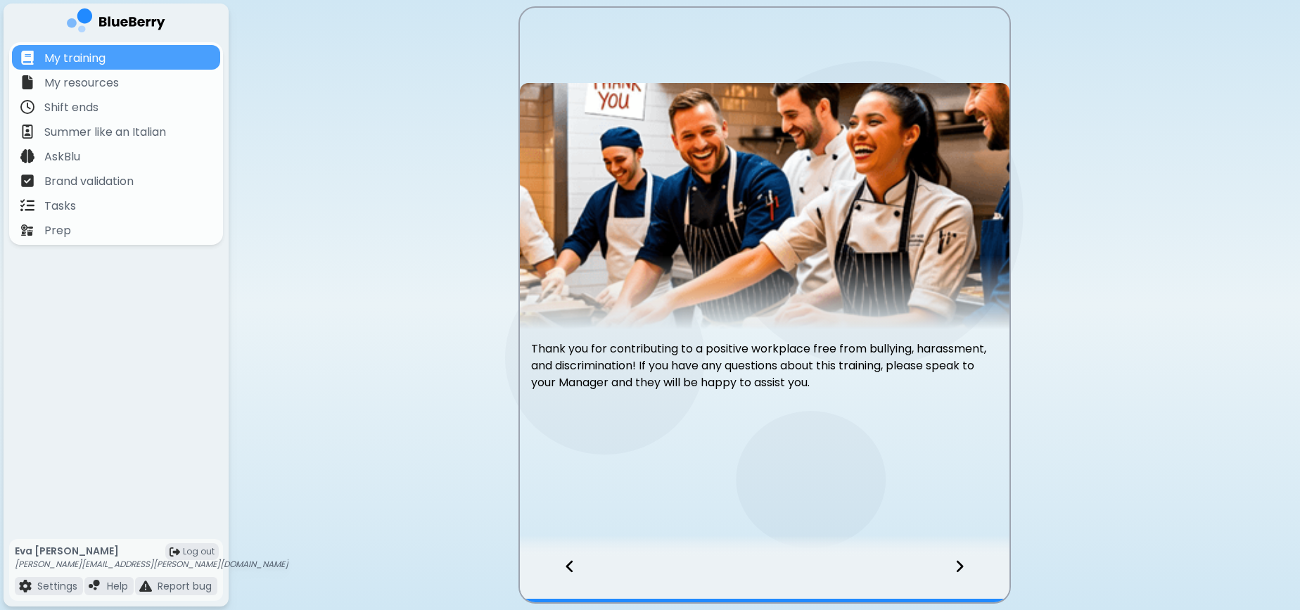 This screenshot has width=1300, height=610. What do you see at coordinates (184, 586) in the screenshot?
I see `p: Report bug` at bounding box center [184, 586].